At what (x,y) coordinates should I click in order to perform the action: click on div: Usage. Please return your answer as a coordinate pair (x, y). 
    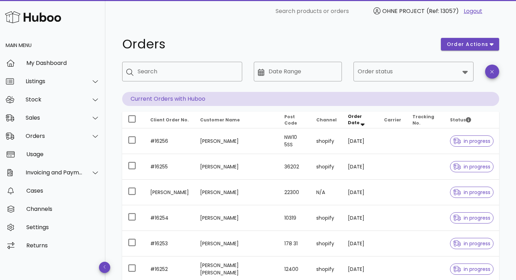
    Looking at the image, I should click on (63, 154).